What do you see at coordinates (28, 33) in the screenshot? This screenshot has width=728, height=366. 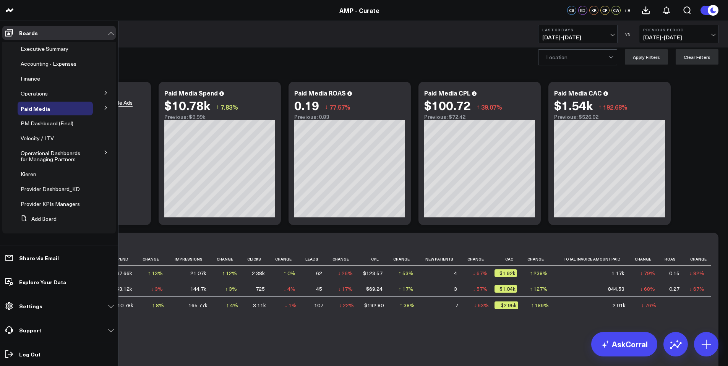 I see `p: Boards` at bounding box center [28, 33].